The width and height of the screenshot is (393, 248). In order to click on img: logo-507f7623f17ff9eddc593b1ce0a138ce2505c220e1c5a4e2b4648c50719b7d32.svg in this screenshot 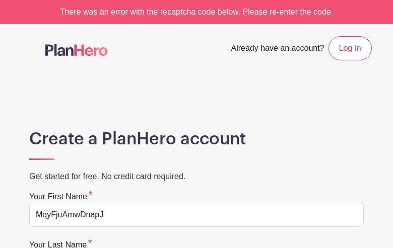, I will do `click(77, 50)`.